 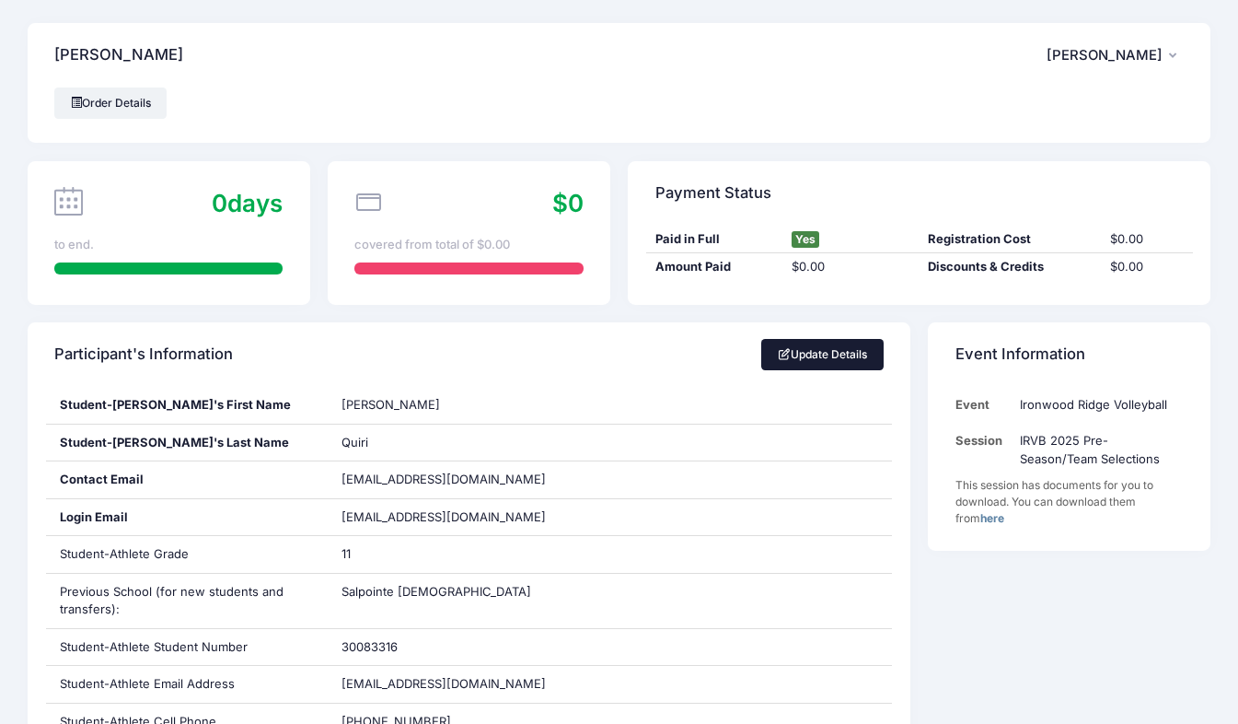 What do you see at coordinates (469, 245) in the screenshot?
I see `div: covered from total of $0.00` at bounding box center [469, 245].